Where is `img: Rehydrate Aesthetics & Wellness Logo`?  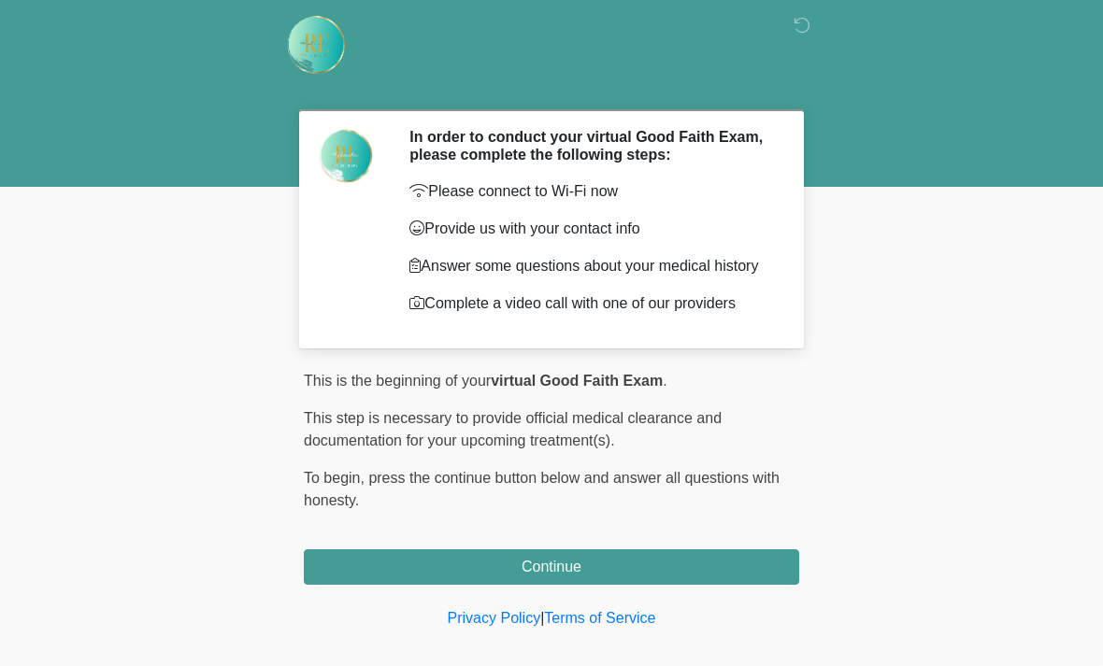
img: Rehydrate Aesthetics & Wellness Logo is located at coordinates (316, 45).